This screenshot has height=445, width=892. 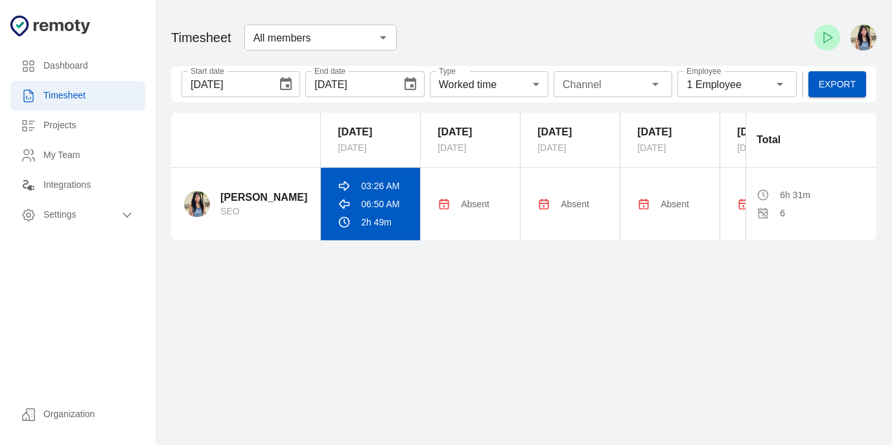 What do you see at coordinates (489, 84) in the screenshot?
I see `div: Worked time` at bounding box center [489, 84].